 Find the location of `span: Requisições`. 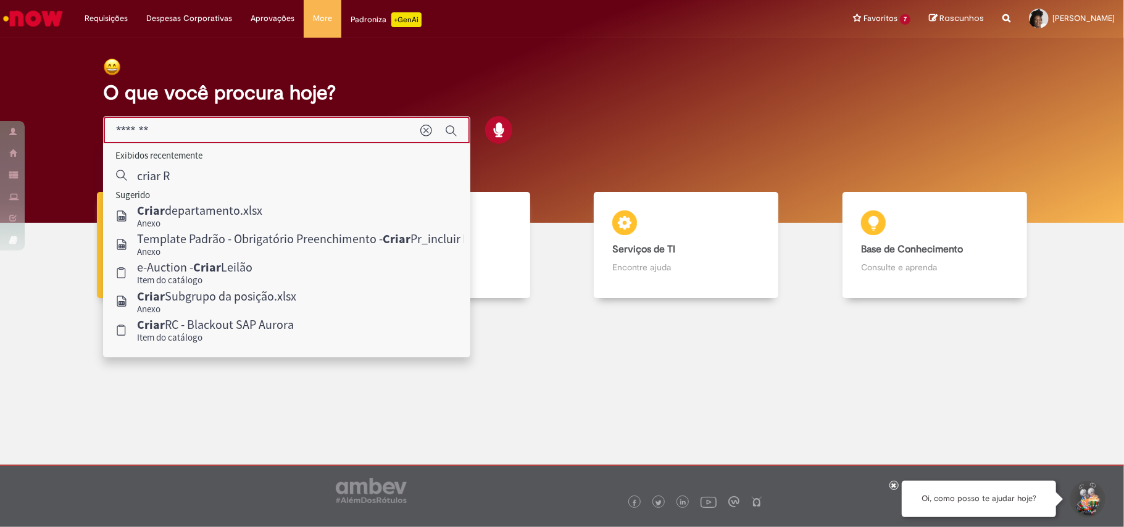

span: Requisições is located at coordinates (106, 19).